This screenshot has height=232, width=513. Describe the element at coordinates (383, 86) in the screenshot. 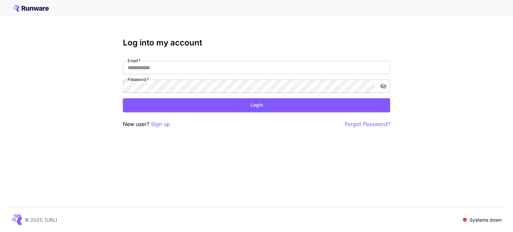

I see `button: toggle password visibility` at that location.